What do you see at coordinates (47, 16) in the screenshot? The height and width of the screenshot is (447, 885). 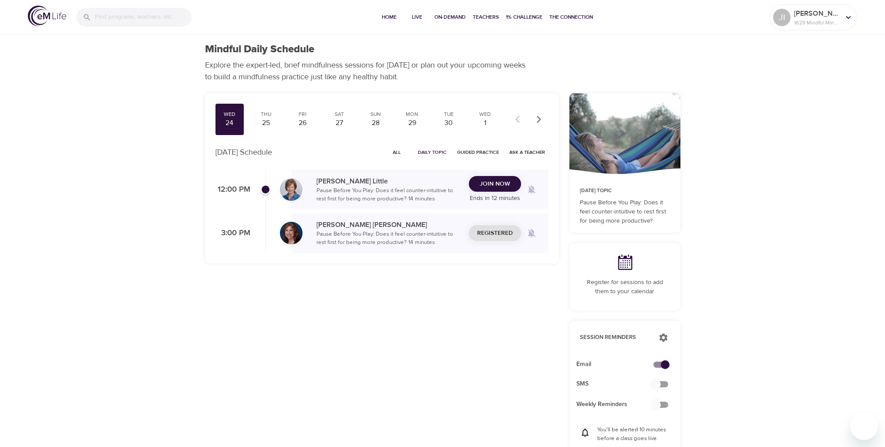 I see `img: logo` at bounding box center [47, 16].